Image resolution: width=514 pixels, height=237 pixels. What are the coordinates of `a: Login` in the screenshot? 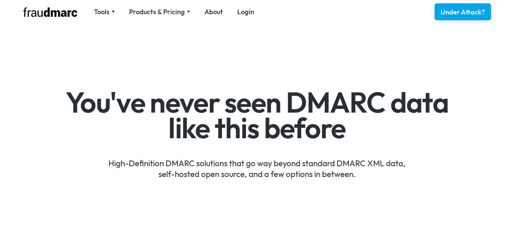 It's located at (245, 12).